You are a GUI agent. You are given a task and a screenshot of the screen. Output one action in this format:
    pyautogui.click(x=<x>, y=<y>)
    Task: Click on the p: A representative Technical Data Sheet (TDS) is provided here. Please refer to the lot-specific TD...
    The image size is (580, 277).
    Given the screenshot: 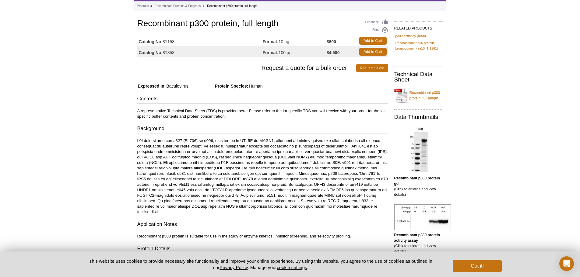 What is the action you would take?
    pyautogui.click(x=263, y=114)
    